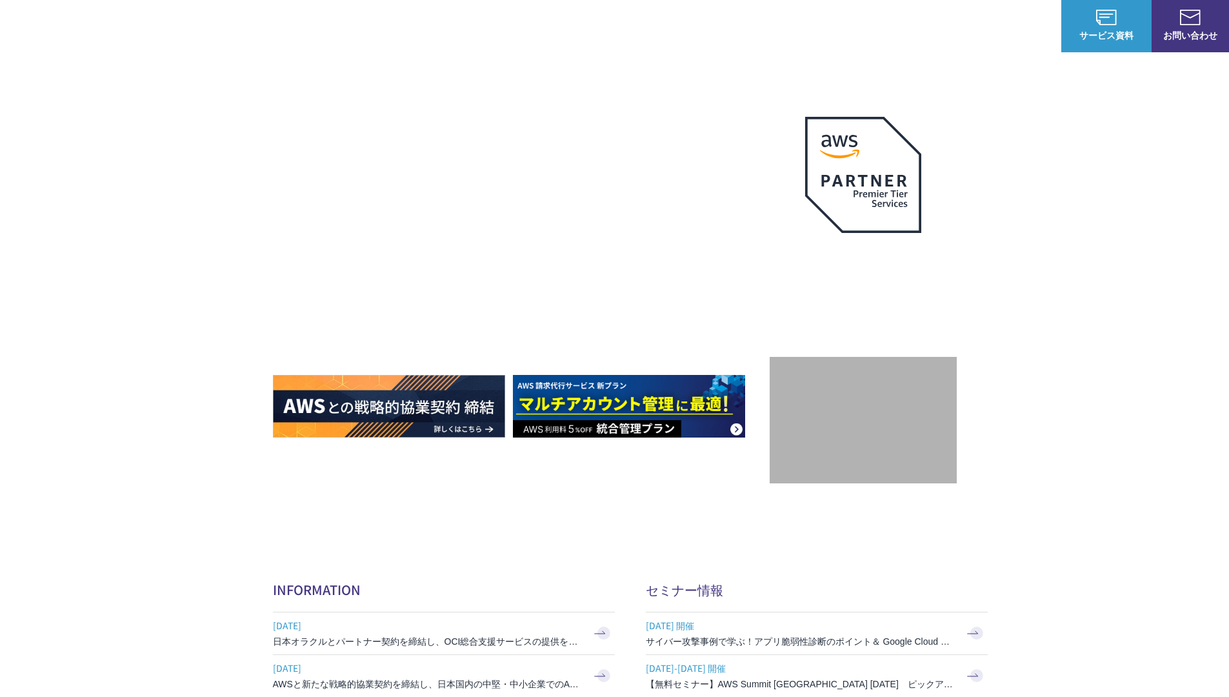  Describe the element at coordinates (801, 641) in the screenshot. I see `h3: サイバー攻撃事例で学ぶ！アプリ脆弱性診断のポイント＆ Google Cloud セキュリティ対策` at that location.